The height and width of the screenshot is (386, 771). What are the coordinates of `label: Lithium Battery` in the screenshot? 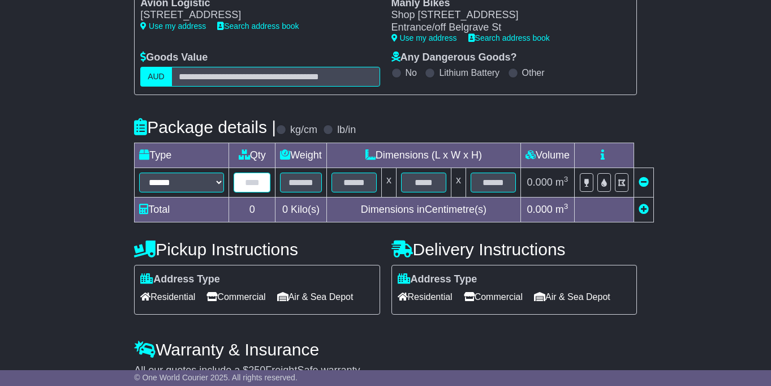 It's located at (469, 72).